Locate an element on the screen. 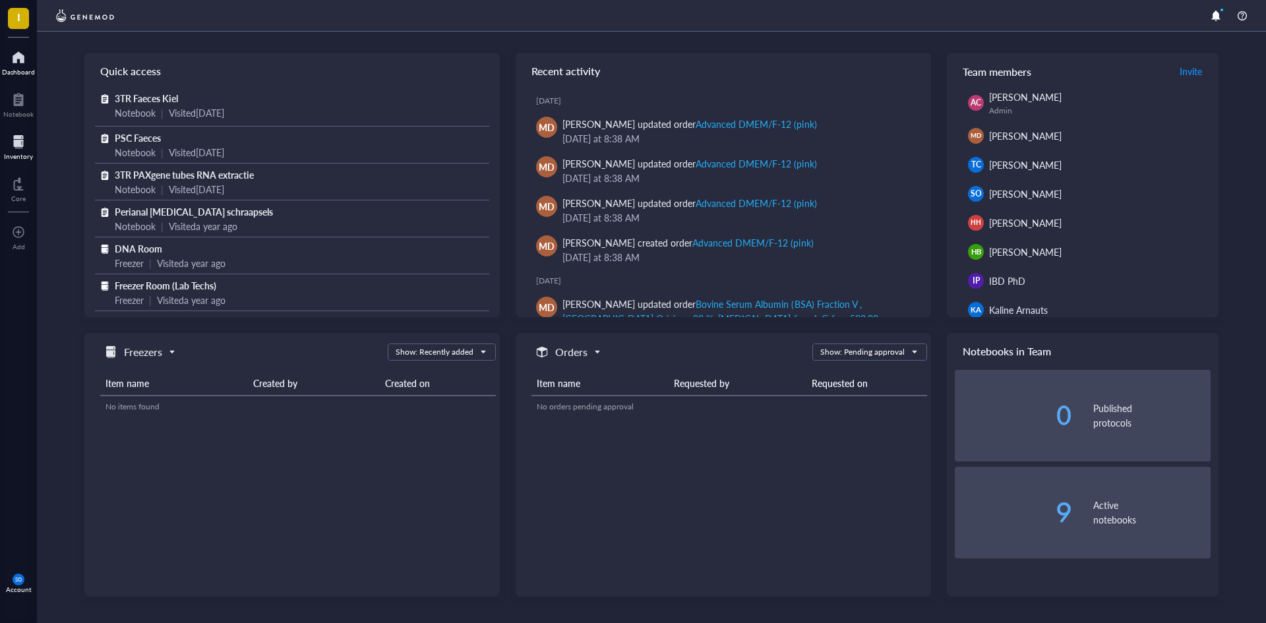 The width and height of the screenshot is (1266, 623). span: I is located at coordinates (18, 16).